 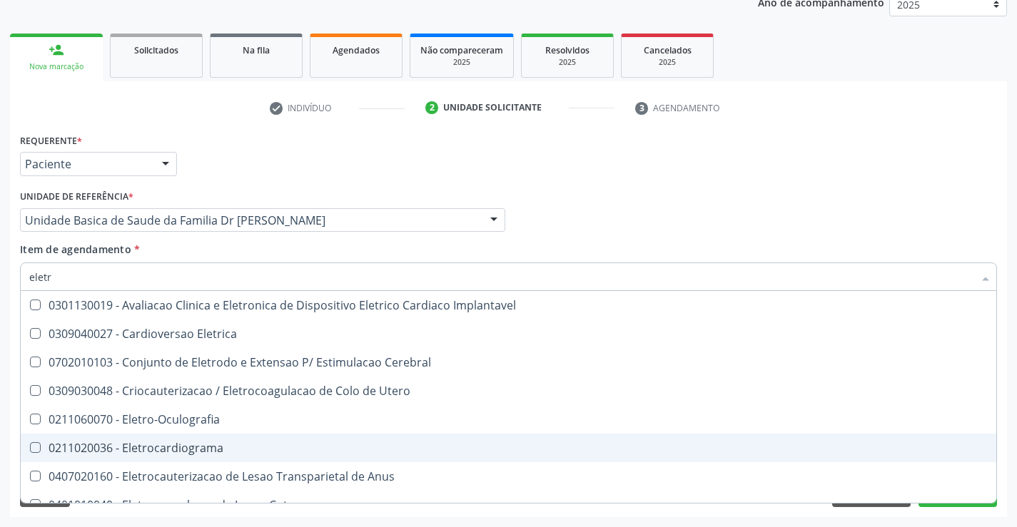 What do you see at coordinates (56, 50) in the screenshot?
I see `div: person_add` at bounding box center [56, 50].